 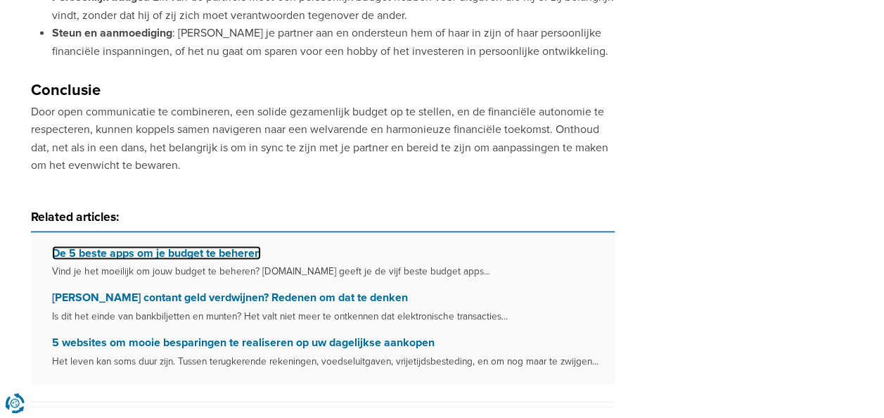 What do you see at coordinates (280, 315) in the screenshot?
I see `small: Is dit het einde van bankbiljetten en munten? Het valt niet meer te ontkennen dat elektronische t...` at bounding box center [280, 315].